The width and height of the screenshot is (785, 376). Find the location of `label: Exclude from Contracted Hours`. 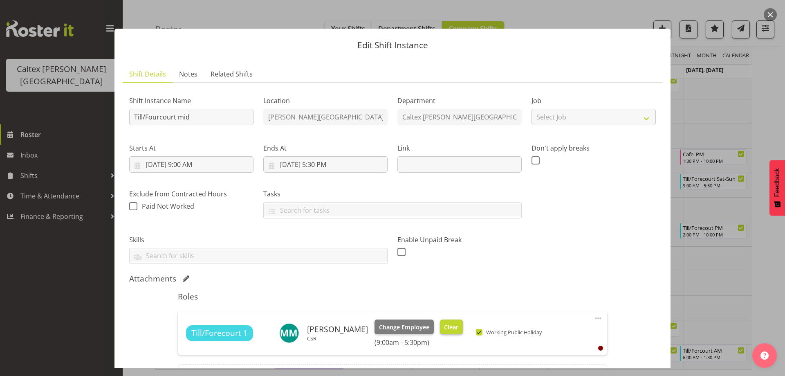

label: Exclude from Contracted Hours is located at coordinates (191, 194).